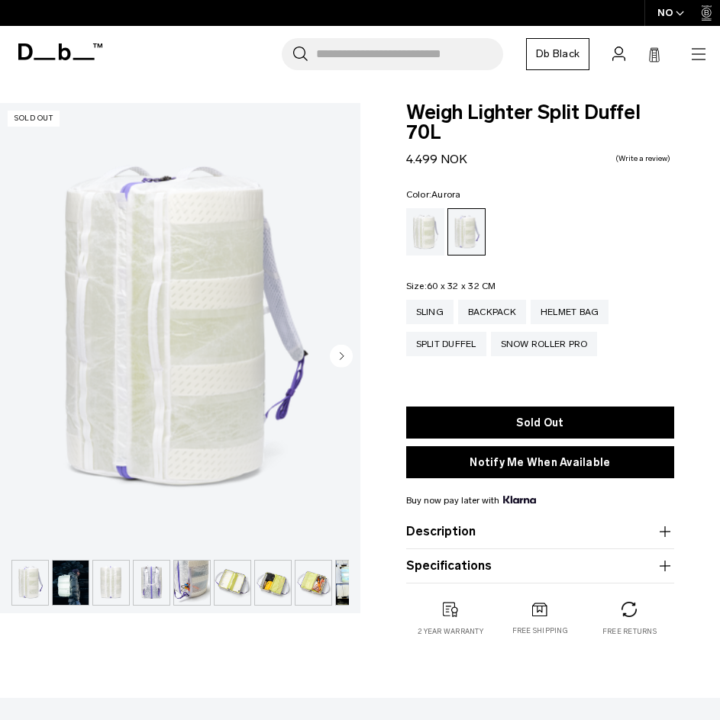 This screenshot has height=720, width=720. Describe the element at coordinates (540, 123) in the screenshot. I see `span: Weigh Lighter Split Duffel 70L` at that location.